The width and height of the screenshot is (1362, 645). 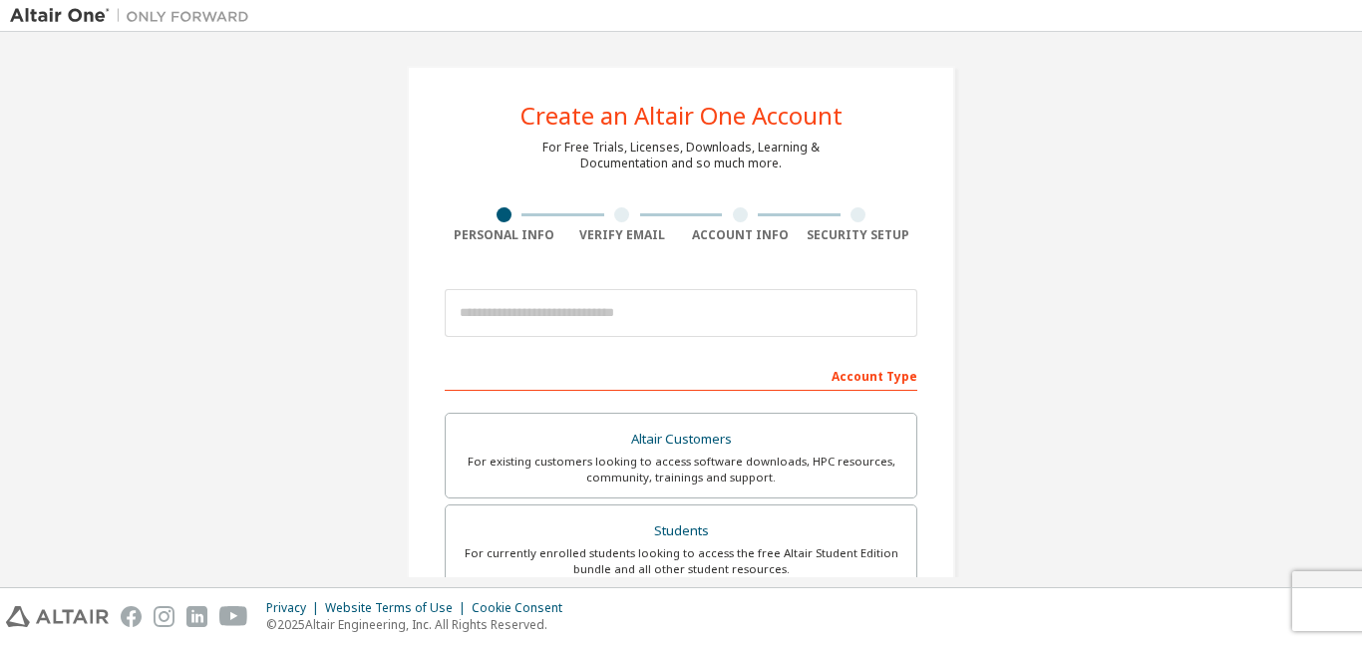 I want to click on div: For existing customers looking to access software downloads, HPC resources, community, trainings ..., so click(x=681, y=470).